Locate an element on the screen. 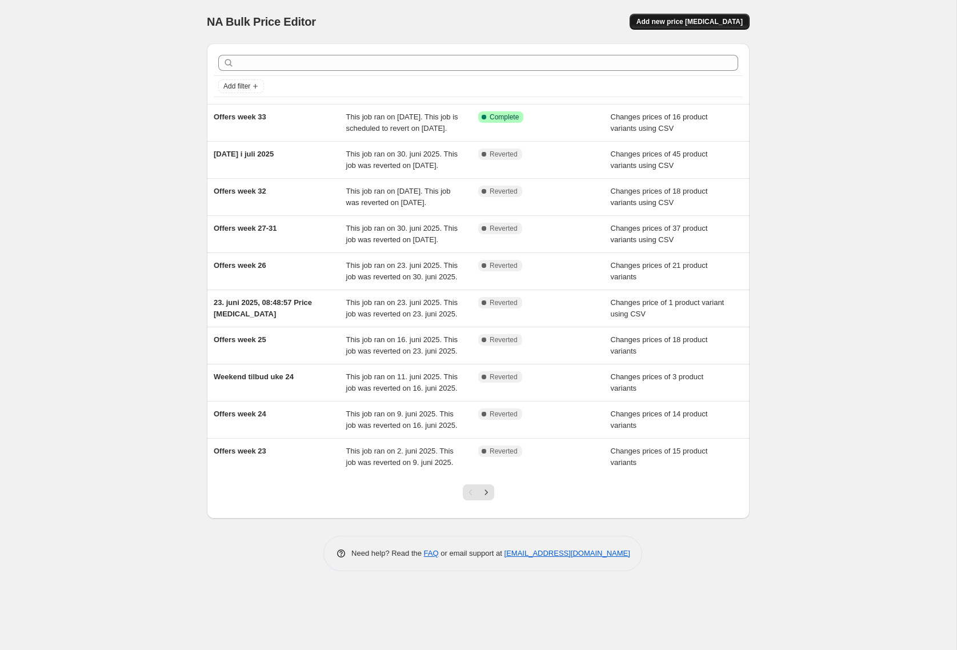 This screenshot has height=650, width=957. span: This job ran on 11. juni 2025. This job was reverted on 16. juni 2025. is located at coordinates (402, 382).